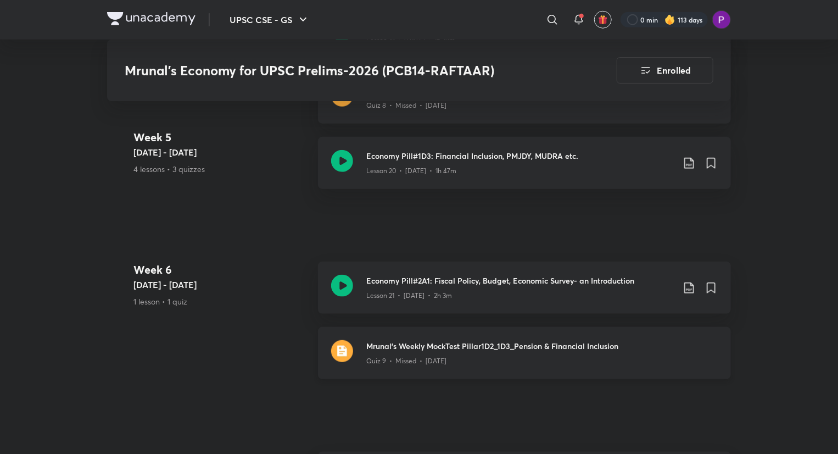  I want to click on h3: Mrunal’s Economy for UPSC Prelims-2026 (PCB14-RAFTAAR), so click(339, 70).